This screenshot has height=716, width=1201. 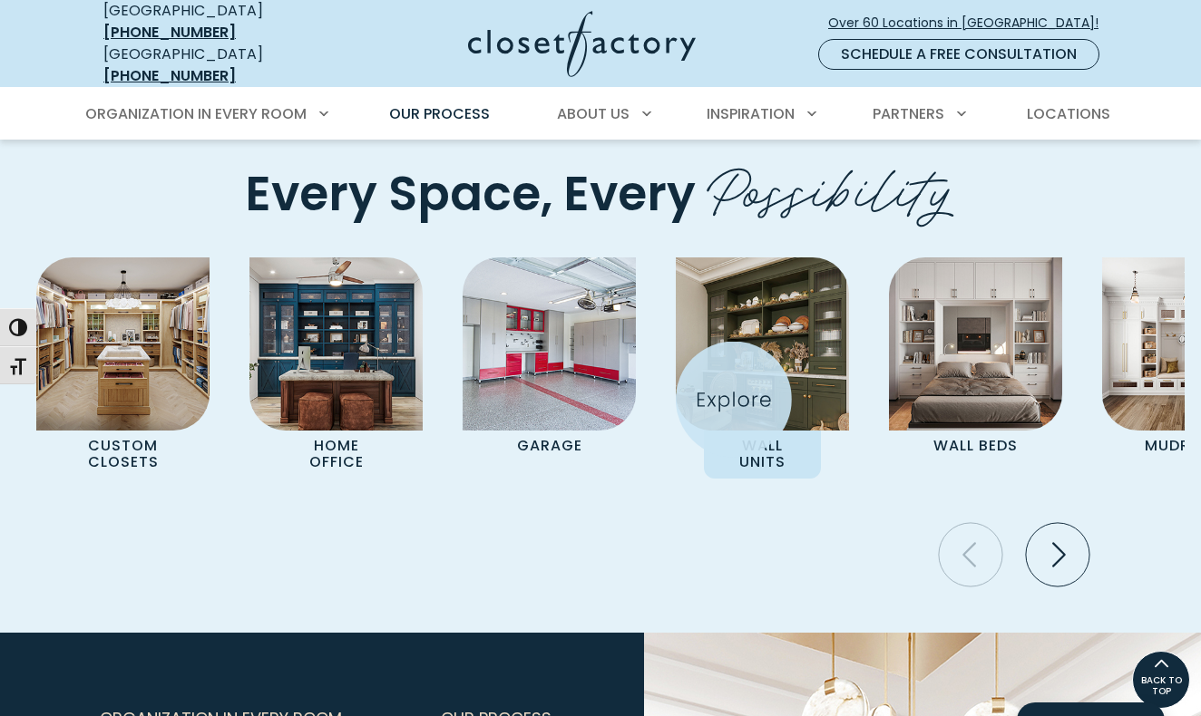 What do you see at coordinates (122, 344) in the screenshot?
I see `img: Custom Closet with island` at bounding box center [122, 344].